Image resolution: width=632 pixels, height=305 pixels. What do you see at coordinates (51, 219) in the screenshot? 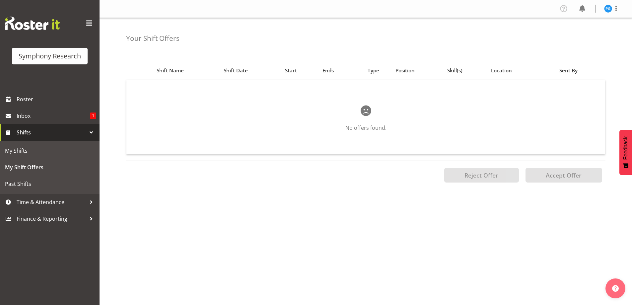
I see `span: Finance & Reporting` at bounding box center [51, 219].